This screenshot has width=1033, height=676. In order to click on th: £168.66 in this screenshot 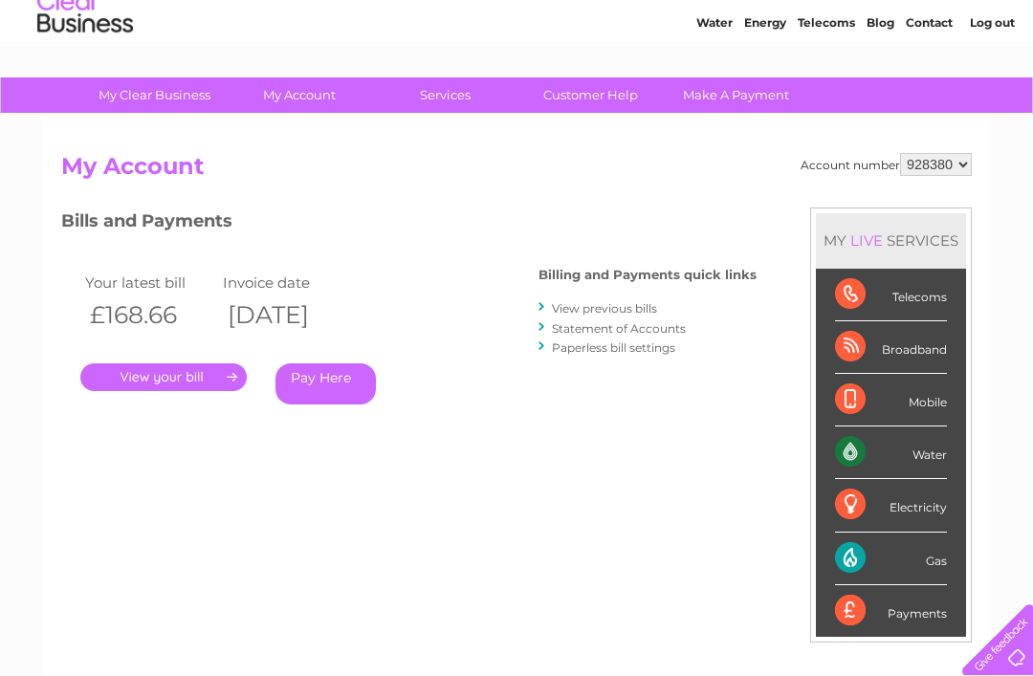, I will do `click(149, 315)`.